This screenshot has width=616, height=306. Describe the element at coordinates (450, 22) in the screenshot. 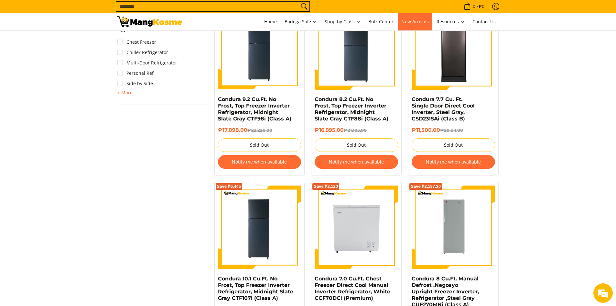

I see `a: Resources` at that location.